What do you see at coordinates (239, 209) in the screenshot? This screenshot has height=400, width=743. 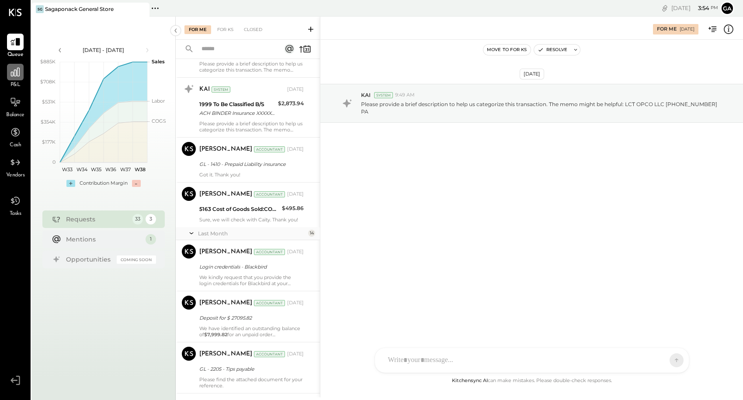 I see `div: 5163 Cost of Goods Sold:COGS, Beverage:COGS, Coffee Bar` at bounding box center [239, 209].